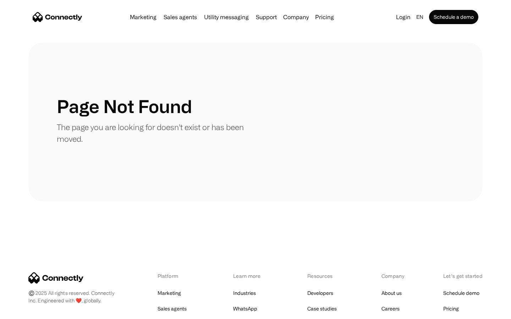  Describe the element at coordinates (245, 309) in the screenshot. I see `a: WhatsApp` at that location.